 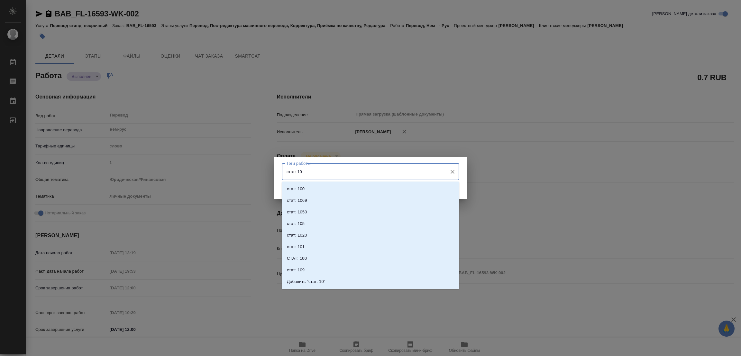 I want to click on p: стат: 105, so click(x=296, y=224).